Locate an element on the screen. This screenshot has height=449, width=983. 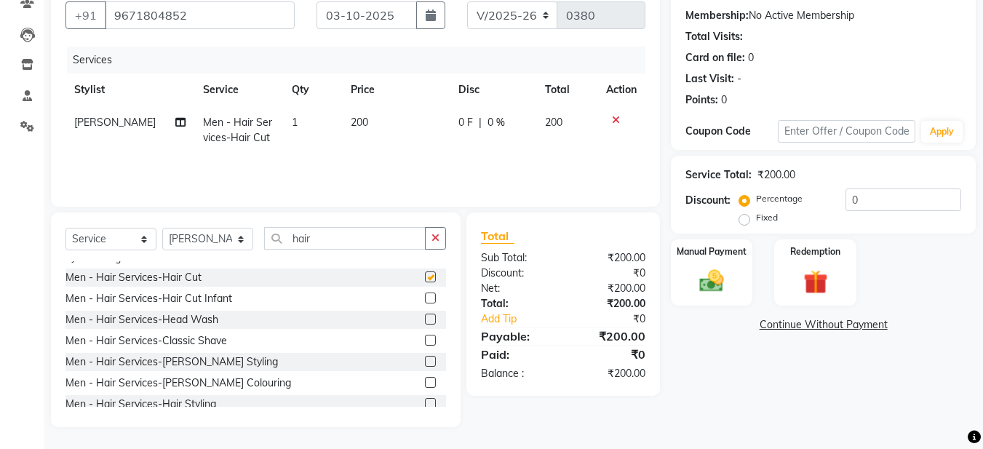
div: Men - Hair Services-Hair Cut Infant is located at coordinates (148, 298).